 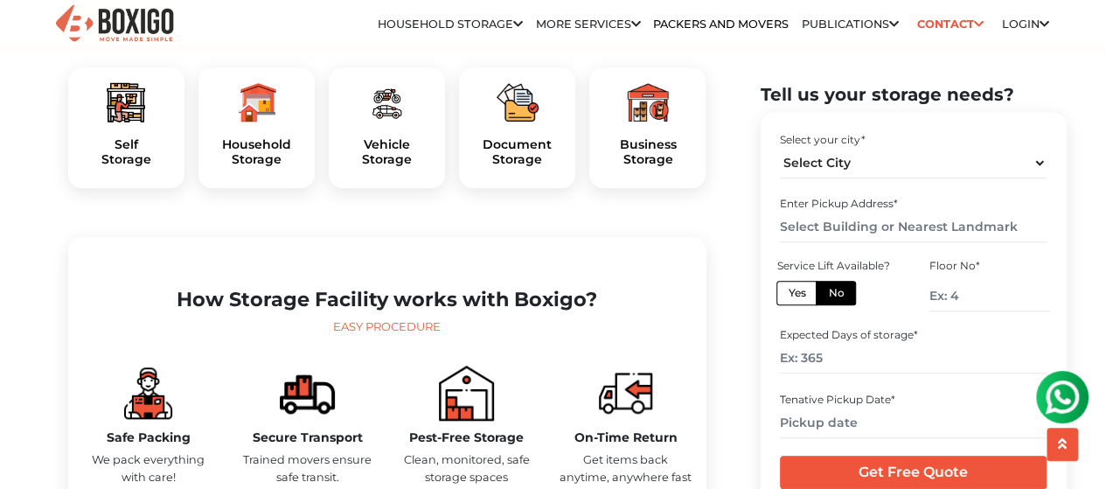 I want to click on a: HouseholdStorage, so click(x=256, y=152).